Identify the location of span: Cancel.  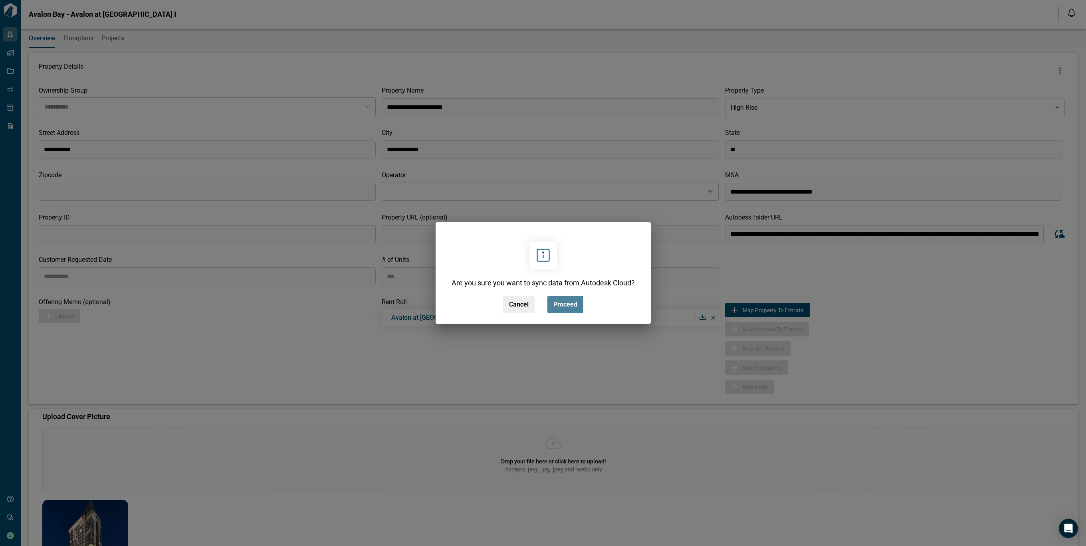
(518, 305).